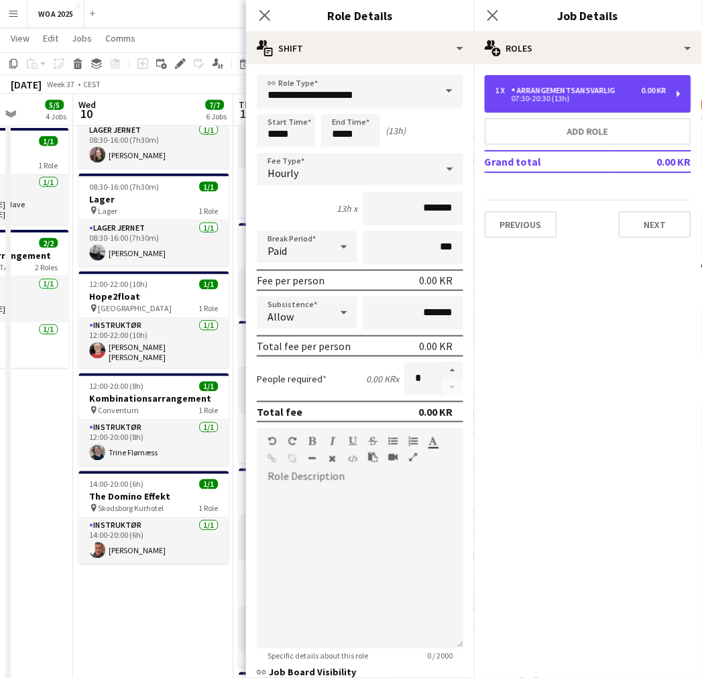 The height and width of the screenshot is (678, 702). What do you see at coordinates (588, 48) in the screenshot?
I see `div: Roles` at bounding box center [588, 48].